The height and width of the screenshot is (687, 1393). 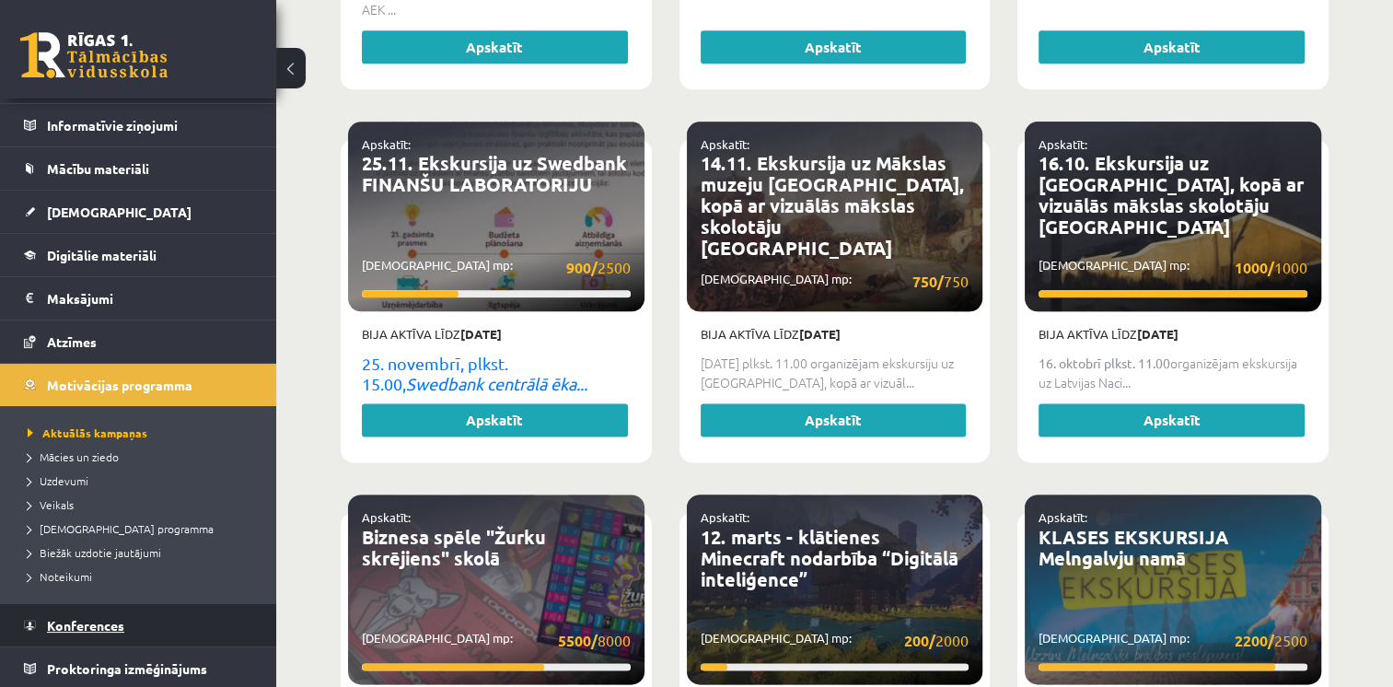 I want to click on span: Atzīmes, so click(x=72, y=341).